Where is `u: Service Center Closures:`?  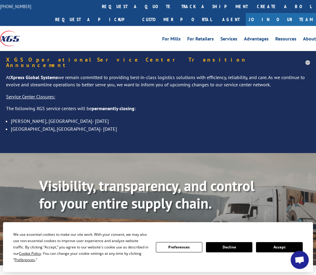 u: Service Center Closures: is located at coordinates (30, 97).